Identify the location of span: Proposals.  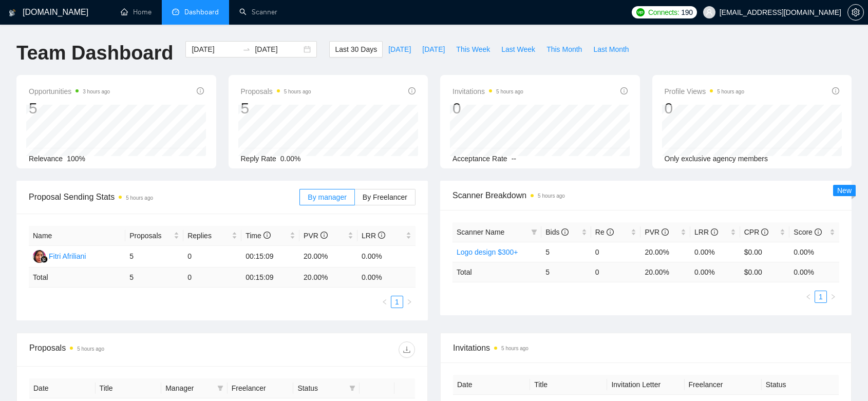
(276, 91).